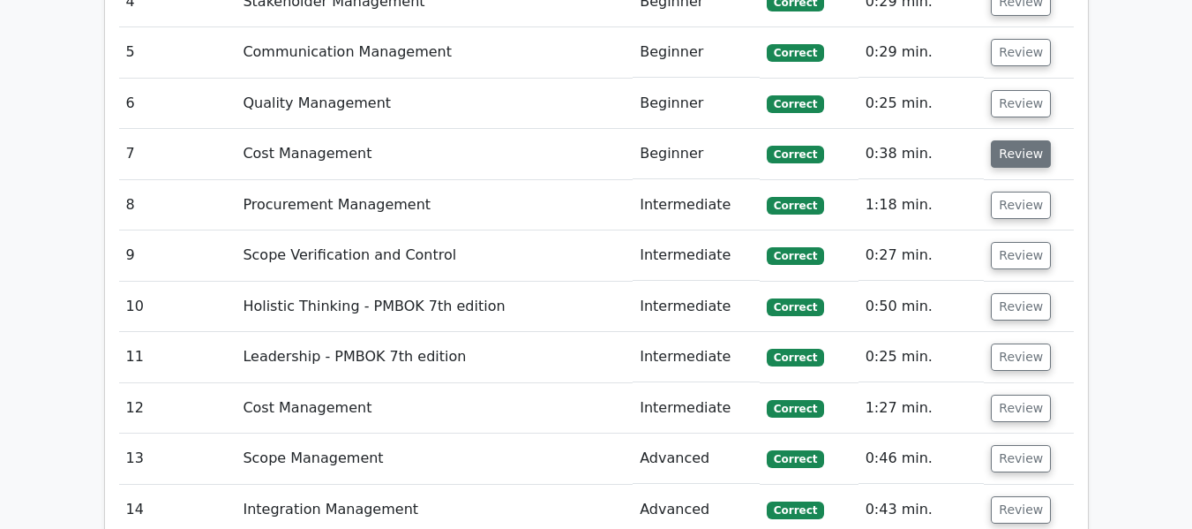 The height and width of the screenshot is (529, 1192). Describe the element at coordinates (434, 458) in the screenshot. I see `td: Scope Management` at that location.